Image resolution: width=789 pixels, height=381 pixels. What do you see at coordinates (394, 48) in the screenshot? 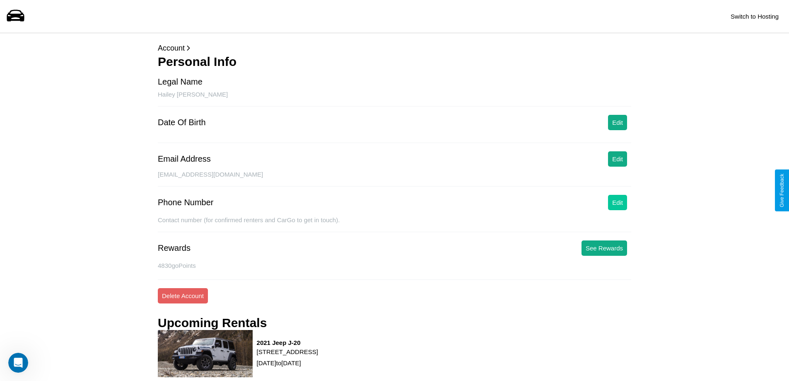
I see `p: Account` at bounding box center [394, 48].